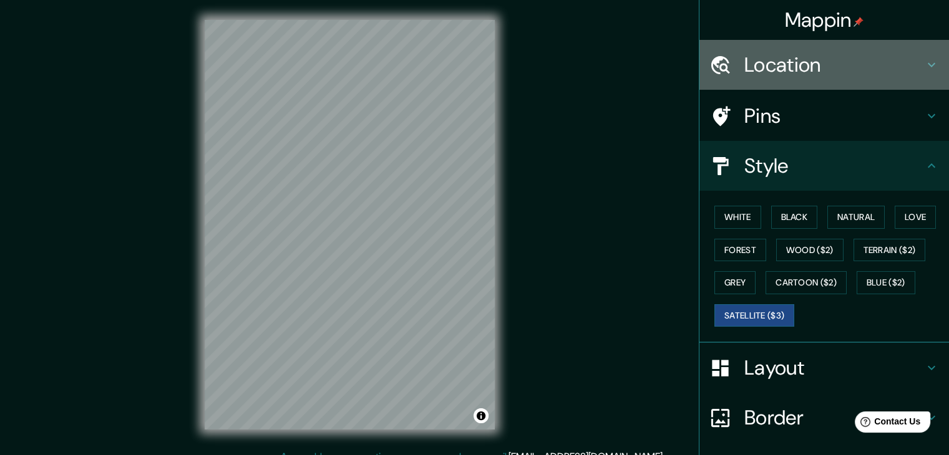  I want to click on div: Layout, so click(824, 368).